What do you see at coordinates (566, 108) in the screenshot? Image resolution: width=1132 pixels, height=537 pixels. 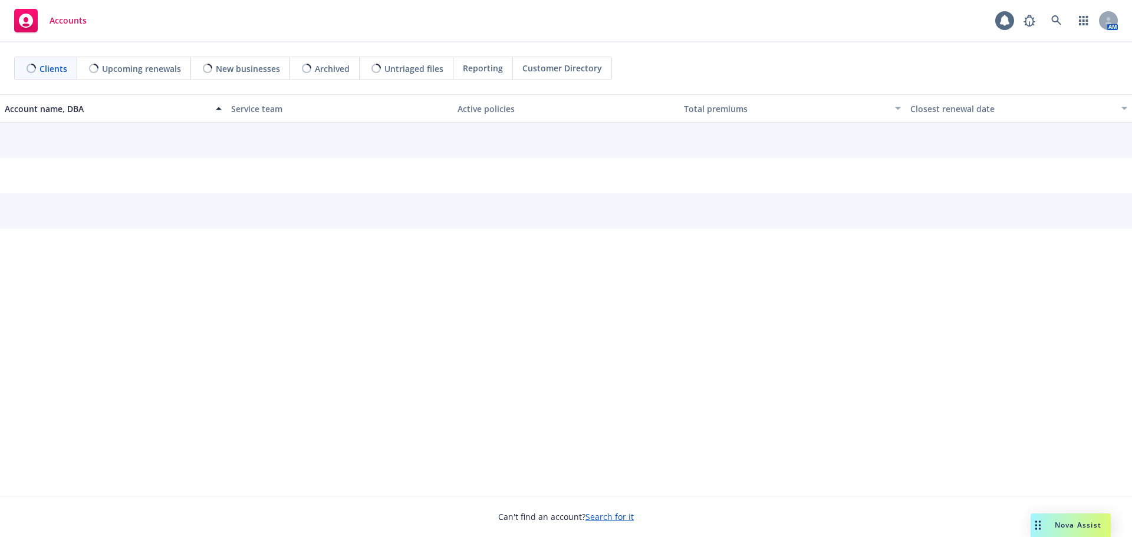 I see `div: Active policies` at bounding box center [566, 108].